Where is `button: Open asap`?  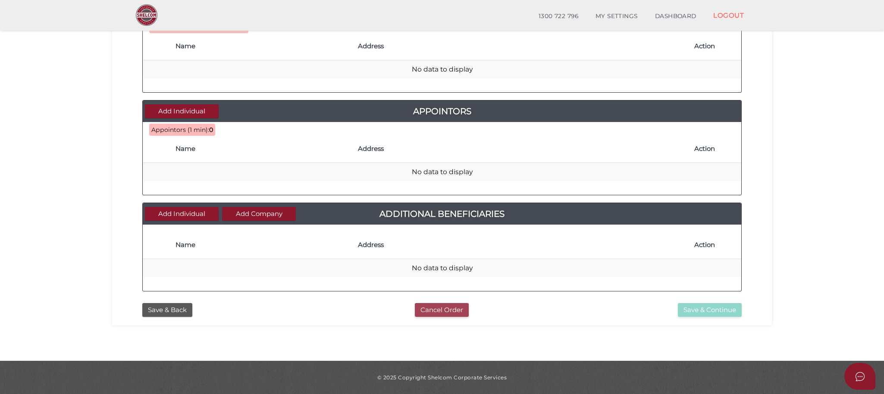
button: Open asap is located at coordinates (860, 376).